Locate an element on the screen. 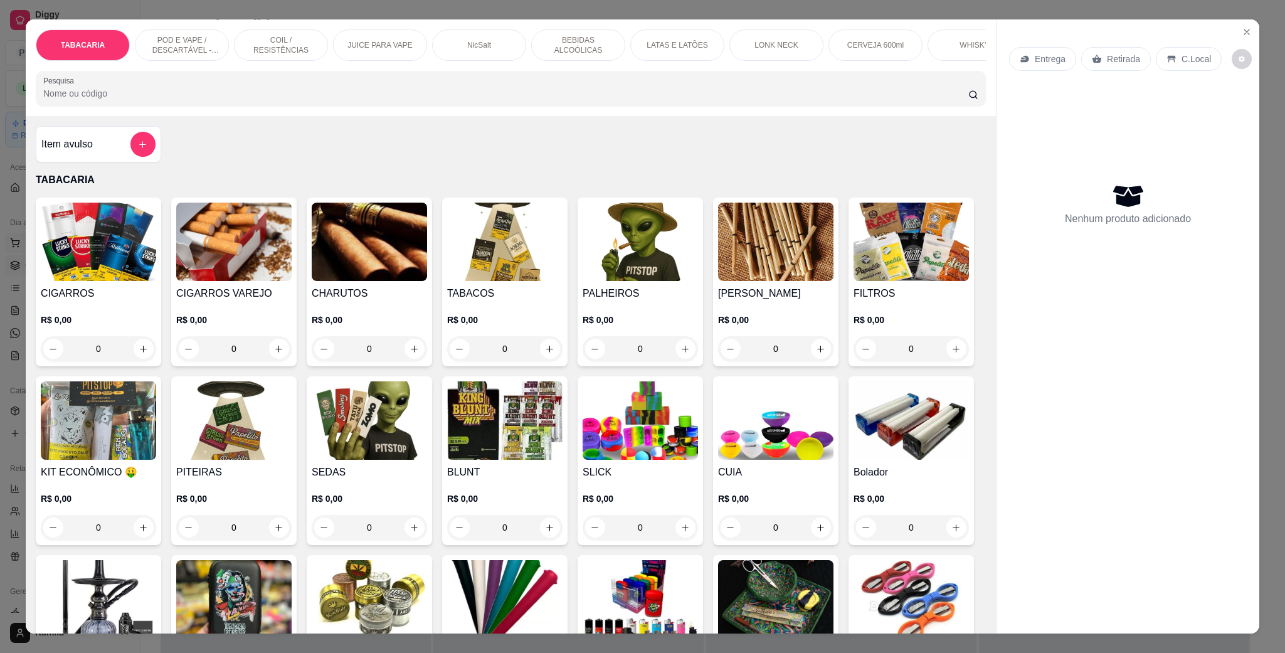  h4: FILTROS is located at coordinates (911, 293).